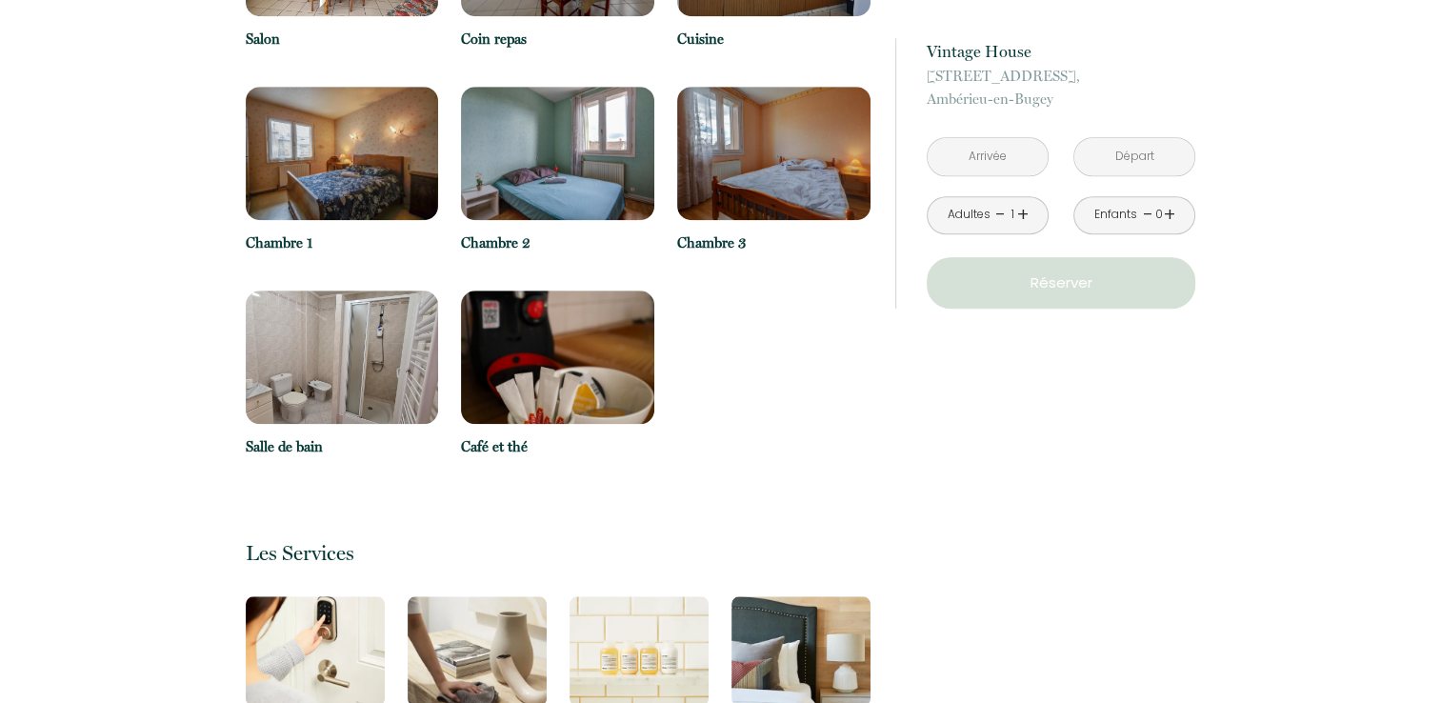 The height and width of the screenshot is (703, 1441). I want to click on p: Vintage House, so click(1061, 51).